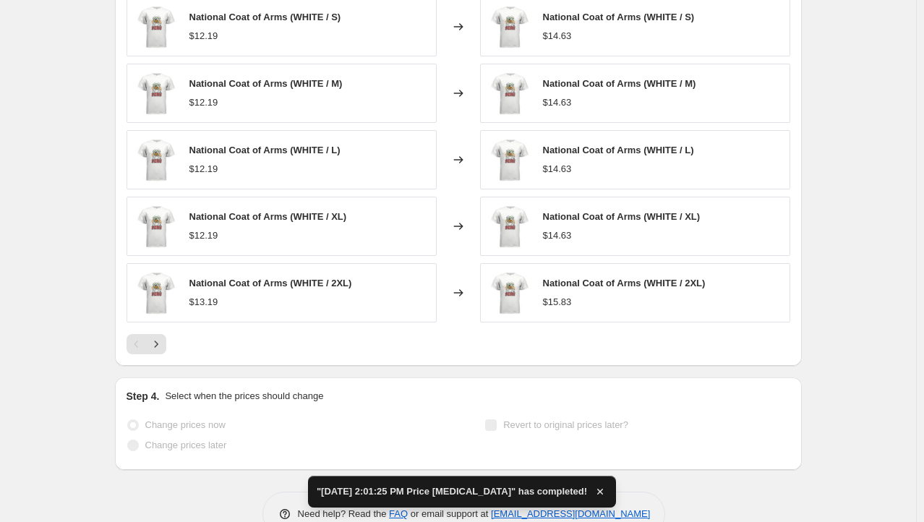 This screenshot has height=522, width=924. I want to click on span: Need help? Read the, so click(343, 513).